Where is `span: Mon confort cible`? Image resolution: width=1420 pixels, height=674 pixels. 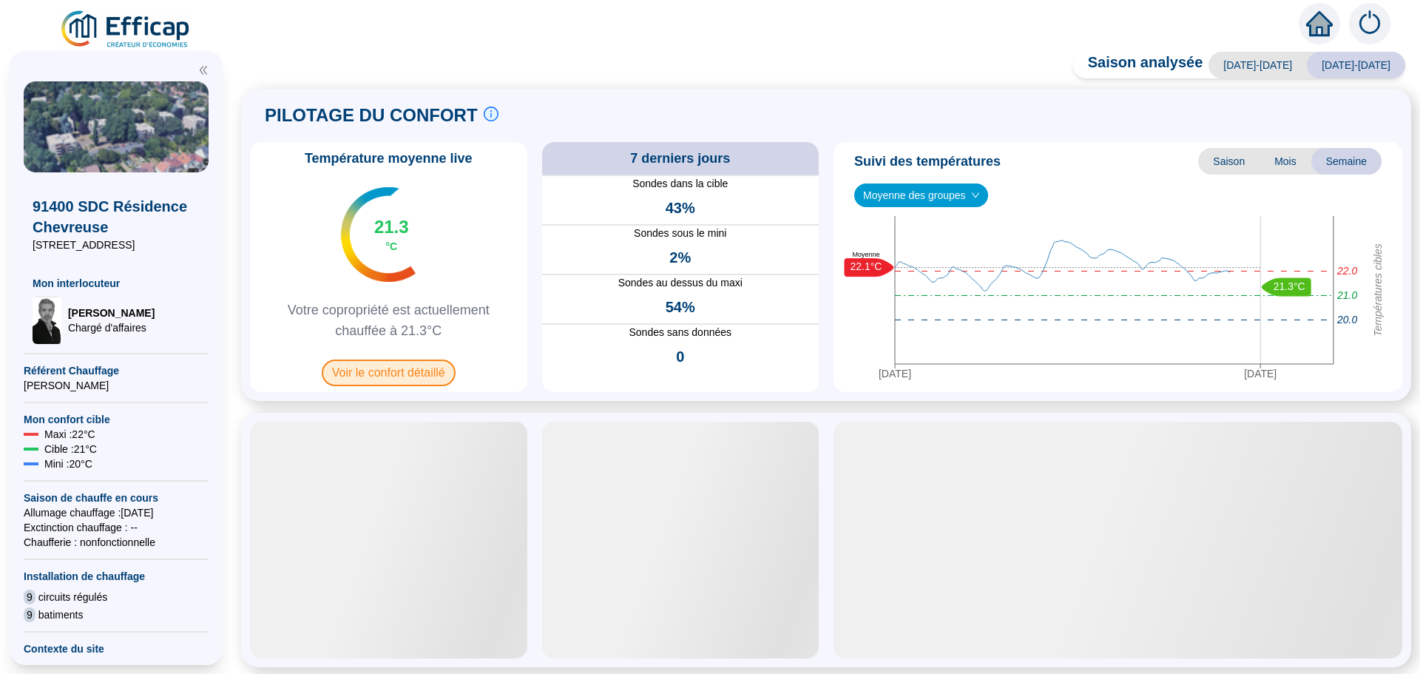
span: Mon confort cible is located at coordinates (116, 419).